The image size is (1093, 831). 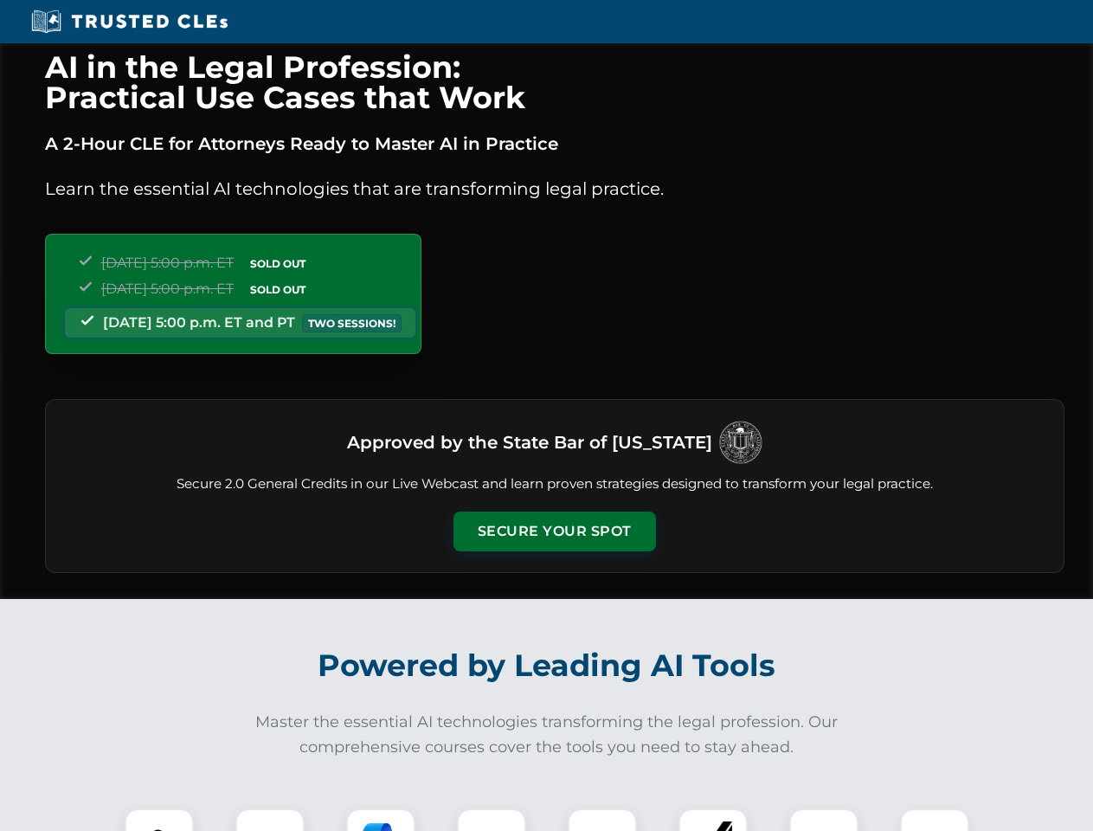 What do you see at coordinates (741, 442) in the screenshot?
I see `img: Logo` at bounding box center [741, 442].